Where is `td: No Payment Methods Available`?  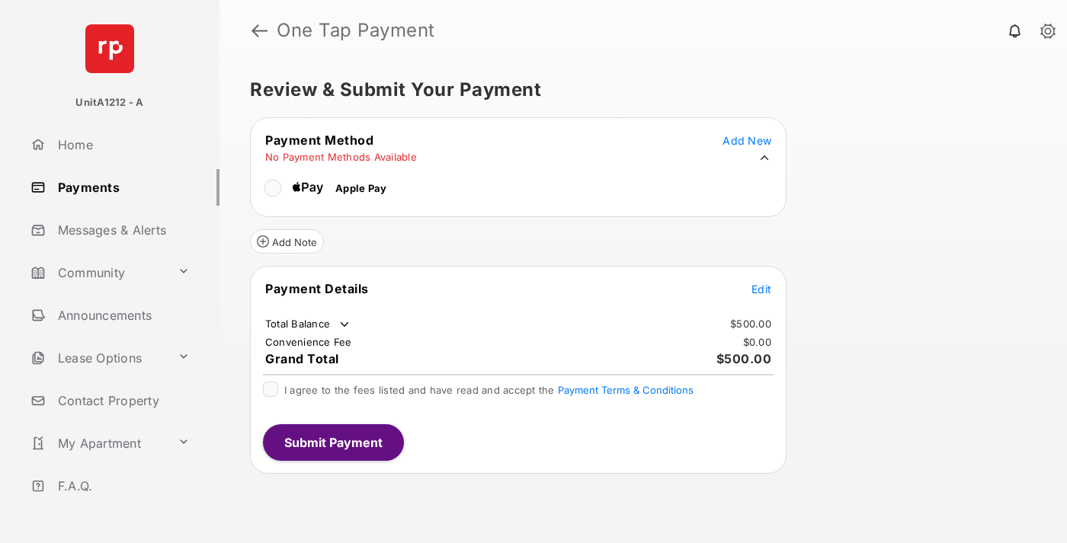
td: No Payment Methods Available is located at coordinates (341, 157).